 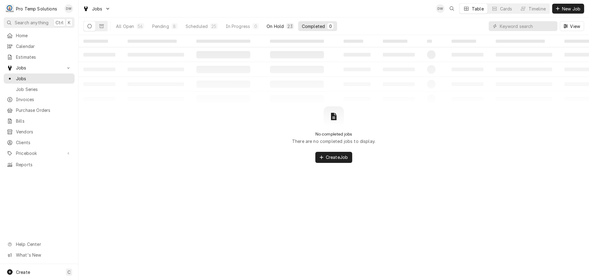 What do you see at coordinates (60, 22) in the screenshot?
I see `span: Ctrl` at bounding box center [60, 22].